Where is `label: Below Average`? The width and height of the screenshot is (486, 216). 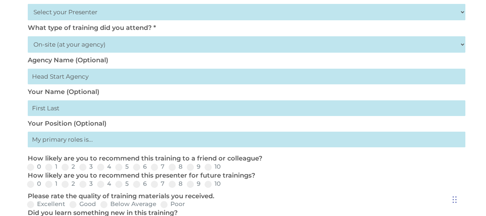
label: Below Average is located at coordinates (128, 204).